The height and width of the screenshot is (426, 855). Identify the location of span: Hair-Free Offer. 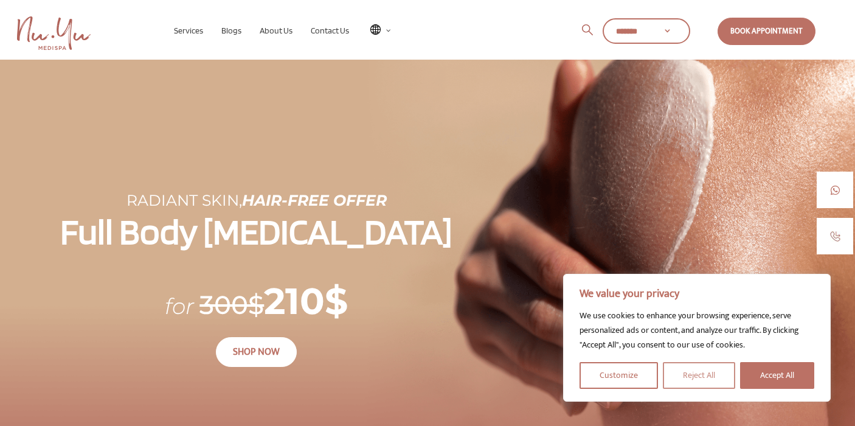
(314, 200).